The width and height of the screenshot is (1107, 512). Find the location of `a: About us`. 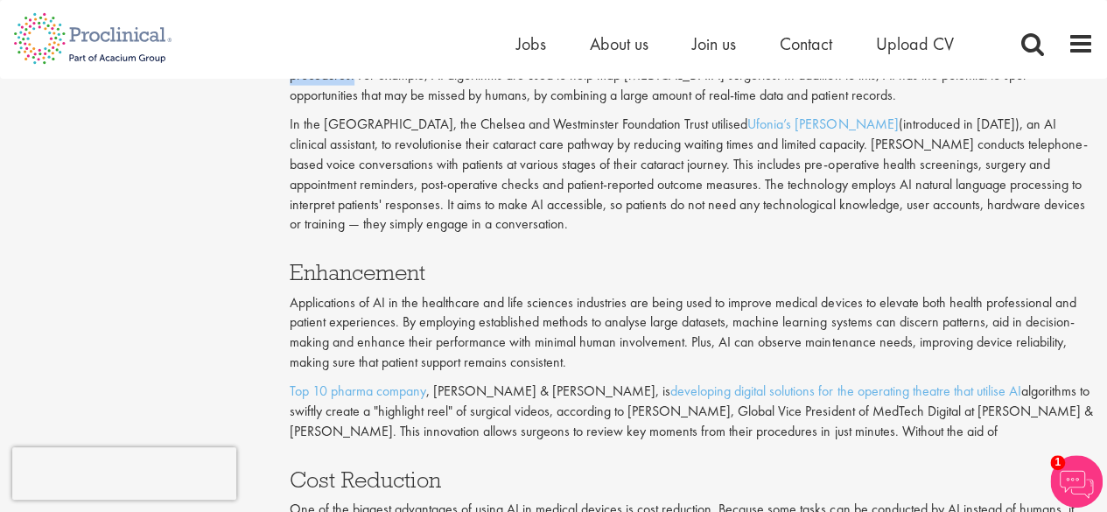

a: About us is located at coordinates (619, 44).